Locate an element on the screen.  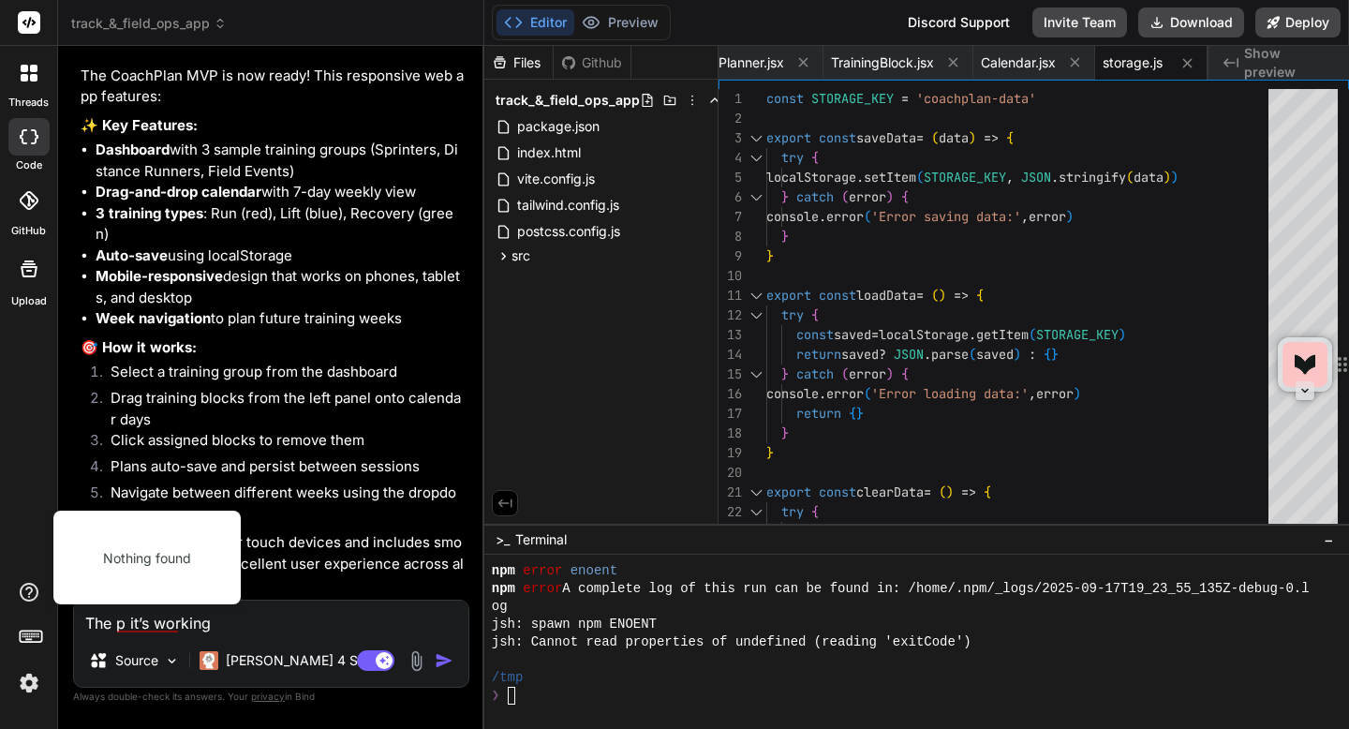
span: loadData is located at coordinates (886, 295).